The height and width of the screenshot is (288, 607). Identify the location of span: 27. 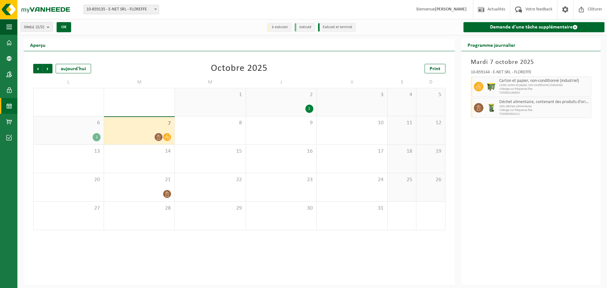
(69, 208).